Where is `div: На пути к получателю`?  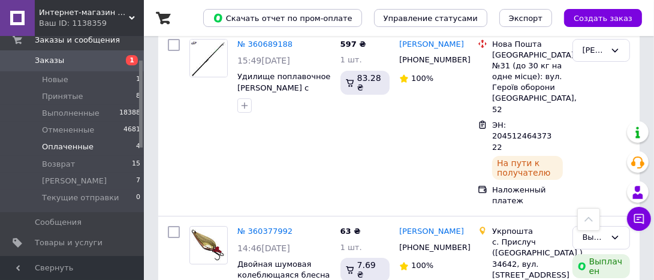
div: На пути к получателю is located at coordinates (527, 168).